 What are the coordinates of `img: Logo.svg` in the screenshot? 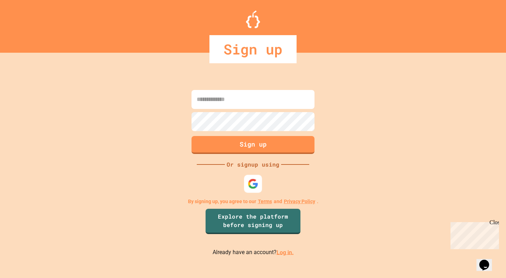 It's located at (253, 19).